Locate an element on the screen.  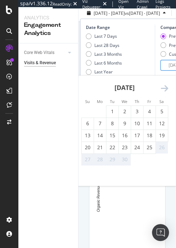
td: Choose Sunday, April 13, 2025 as your check-in date. It’s available. is located at coordinates (87, 136).